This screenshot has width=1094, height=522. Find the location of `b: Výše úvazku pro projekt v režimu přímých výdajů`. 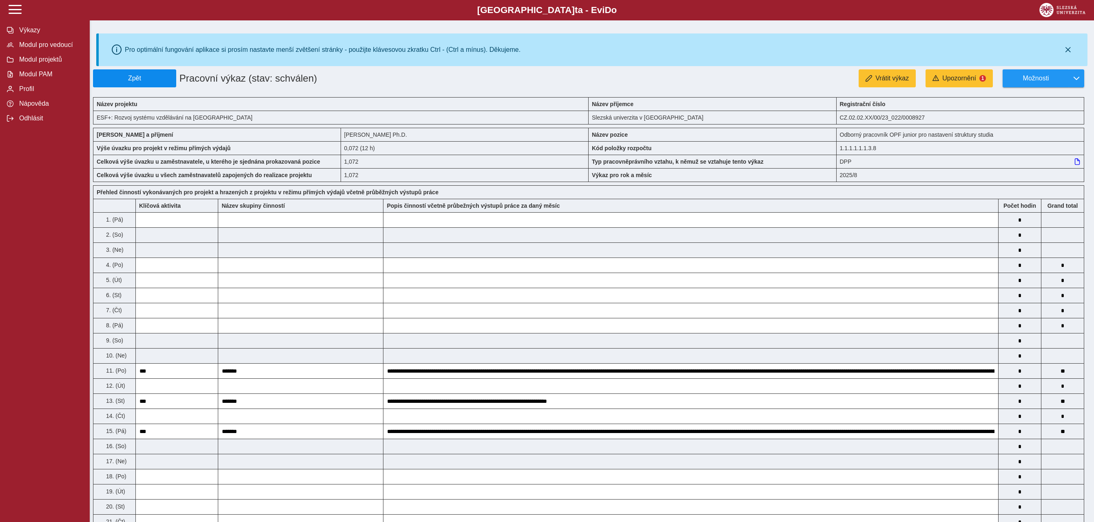

b: Výše úvazku pro projekt v režimu přímých výdajů is located at coordinates (164, 148).